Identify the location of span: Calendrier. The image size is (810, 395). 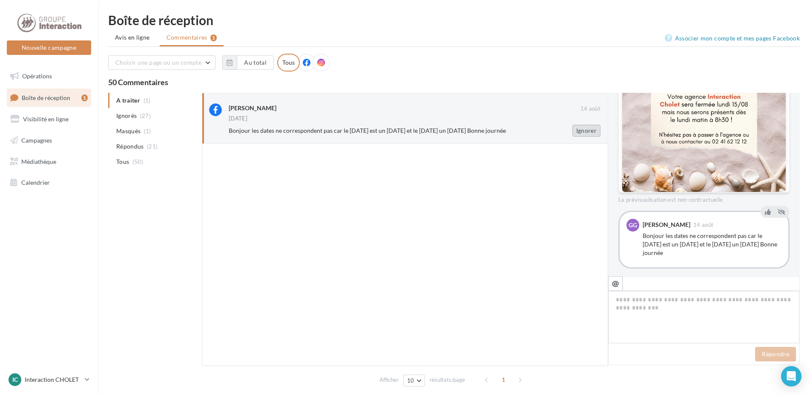
(35, 182).